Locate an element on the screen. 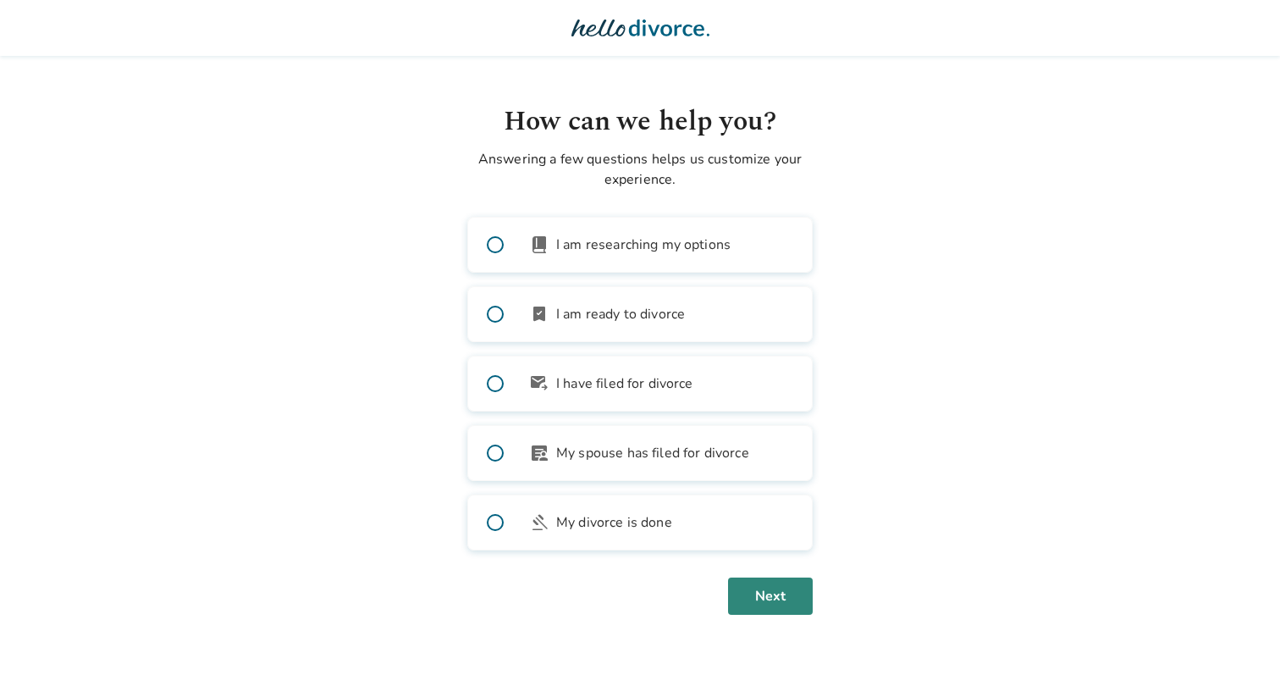 This screenshot has height=697, width=1280. p: Answering a few questions helps us customize your experience. is located at coordinates (640, 169).